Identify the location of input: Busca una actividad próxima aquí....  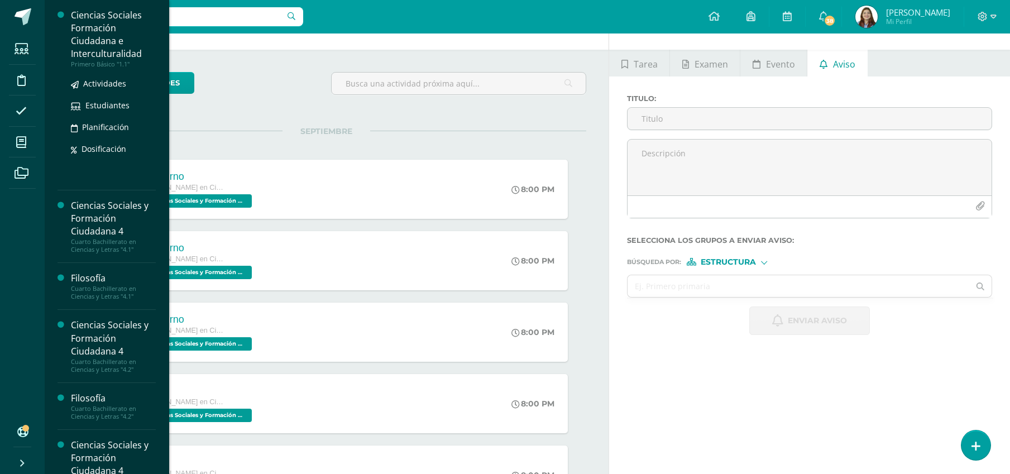
(458, 83).